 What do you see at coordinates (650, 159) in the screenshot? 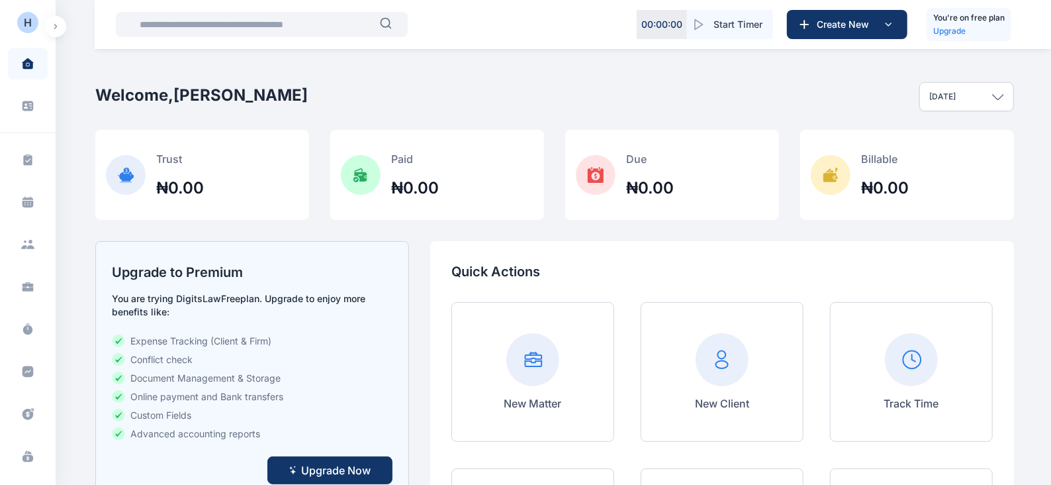
I see `p: Due` at bounding box center [650, 159].